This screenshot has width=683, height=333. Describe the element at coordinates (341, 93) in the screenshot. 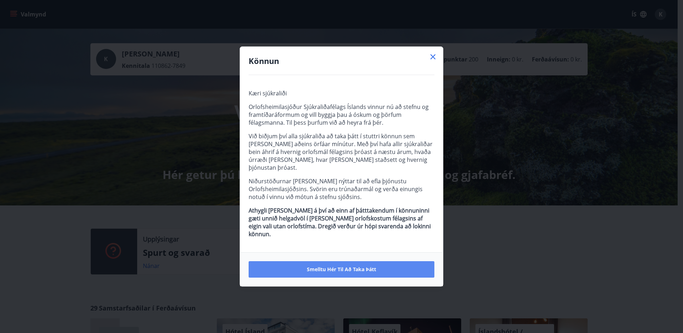

I see `p: Kæri sjúkraliði` at that location.